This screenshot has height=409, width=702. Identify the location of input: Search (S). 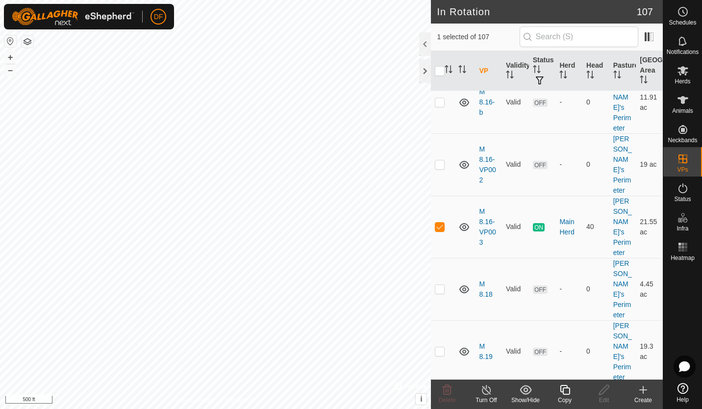
(579, 37).